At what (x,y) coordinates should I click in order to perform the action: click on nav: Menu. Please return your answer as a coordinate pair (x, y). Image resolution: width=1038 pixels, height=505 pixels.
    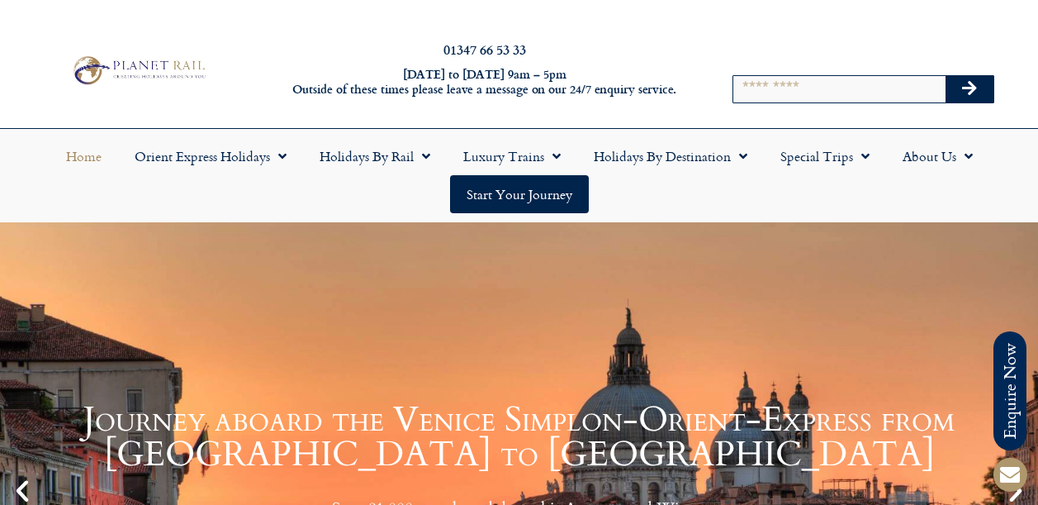
    Looking at the image, I should click on (519, 175).